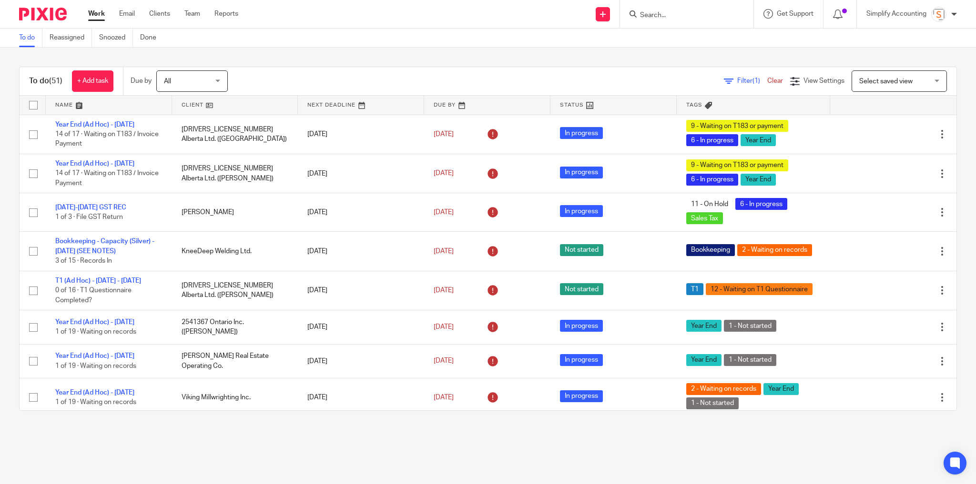  I want to click on span: View Settings, so click(824, 81).